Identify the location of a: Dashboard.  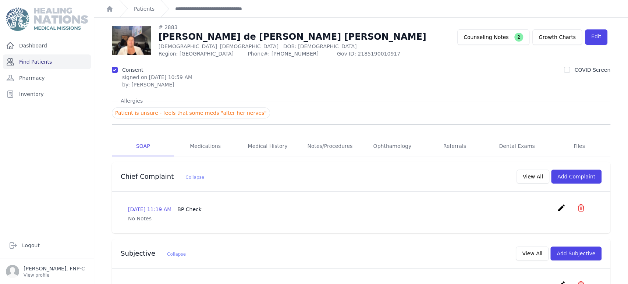
(47, 46).